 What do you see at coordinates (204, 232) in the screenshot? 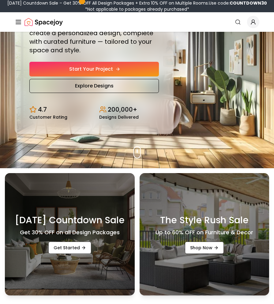
I see `h4: Up to 60% OFF on Furniture & Decor` at bounding box center [204, 232].